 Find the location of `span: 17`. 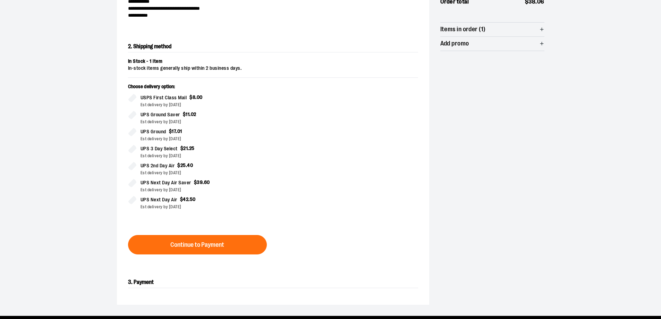

span: 17 is located at coordinates (174, 131).